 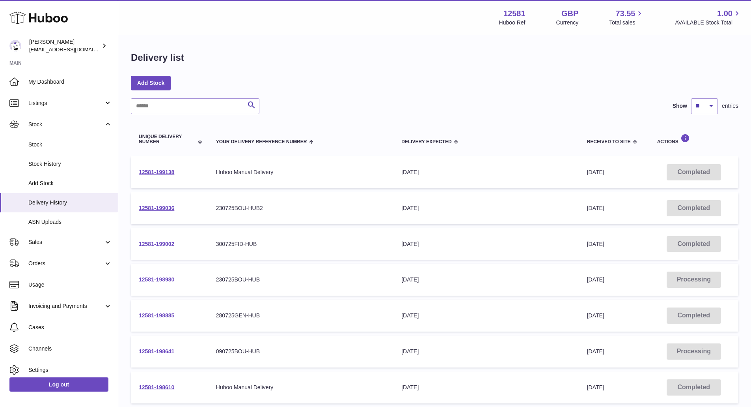 What do you see at coordinates (157, 351) in the screenshot?
I see `a: 12581-198641` at bounding box center [157, 351].